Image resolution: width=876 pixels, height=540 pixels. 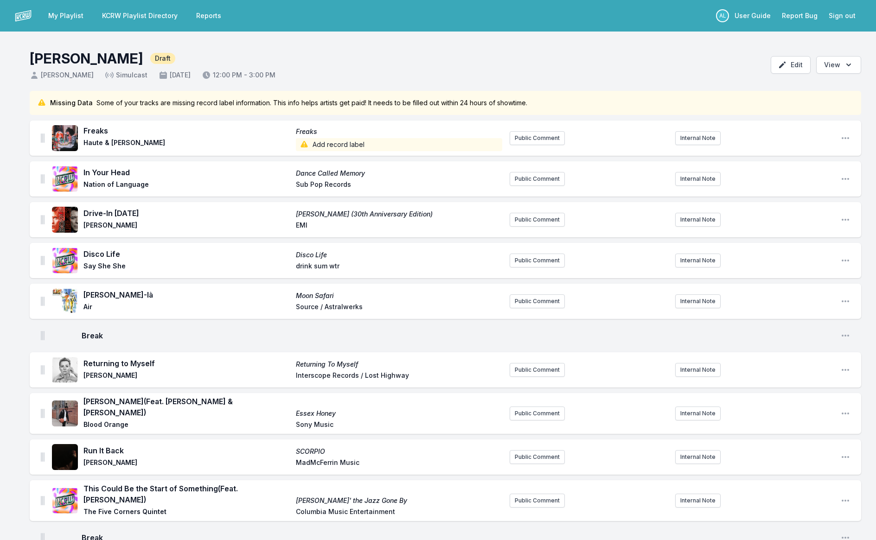 I want to click on p: Anne Litt, so click(x=722, y=16).